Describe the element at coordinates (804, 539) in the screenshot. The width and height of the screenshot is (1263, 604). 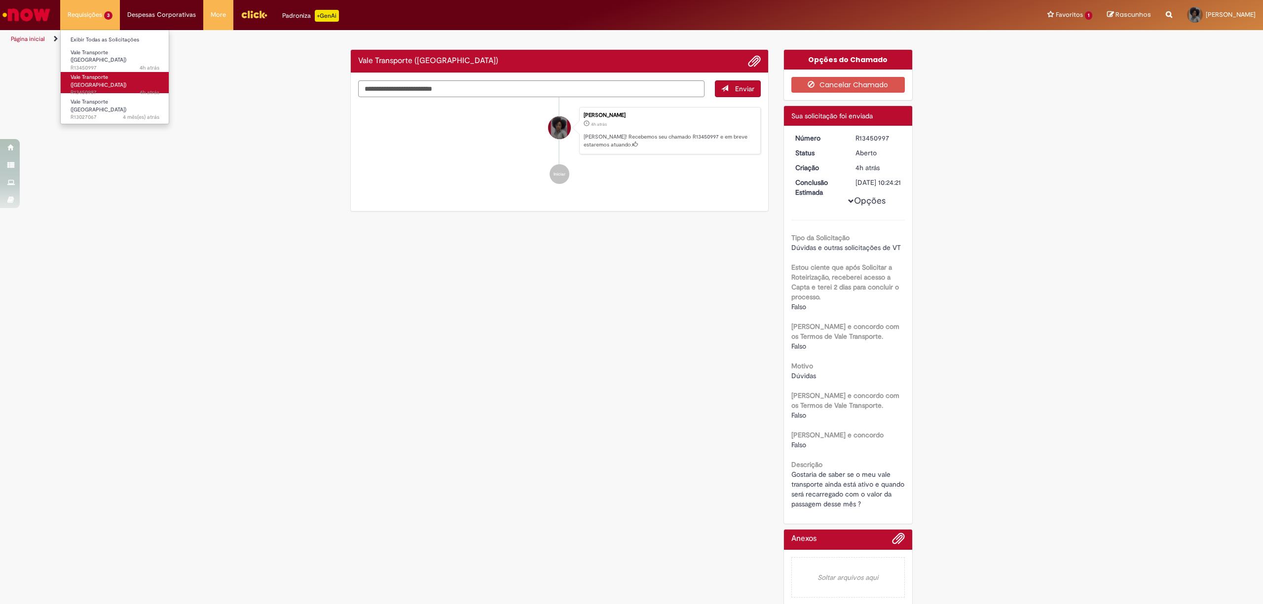
I see `h2: Anexos` at that location.